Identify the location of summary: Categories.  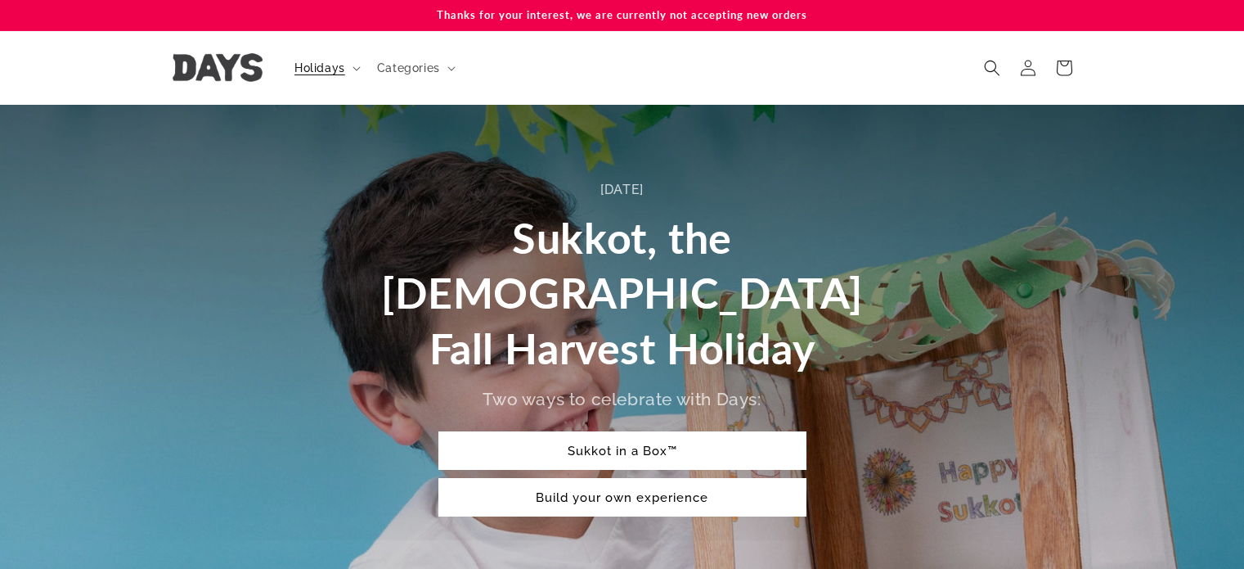
(415, 68).